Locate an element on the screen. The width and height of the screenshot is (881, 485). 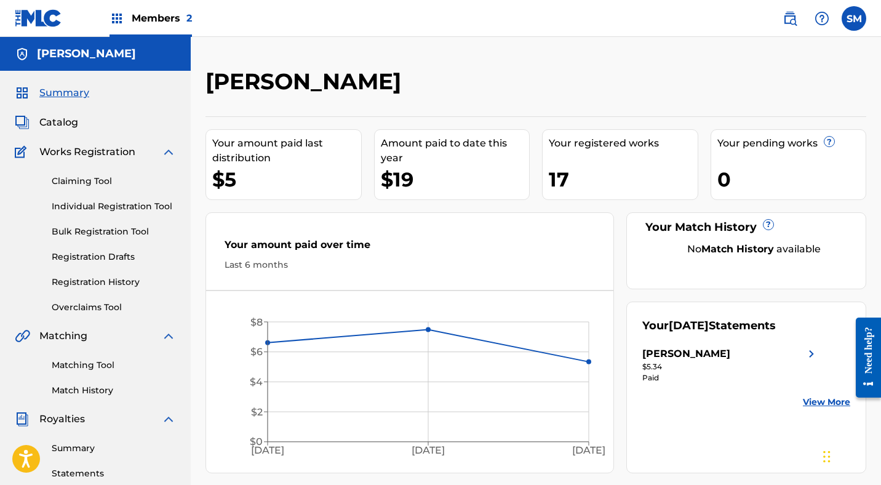
img: Catalog is located at coordinates (22, 122).